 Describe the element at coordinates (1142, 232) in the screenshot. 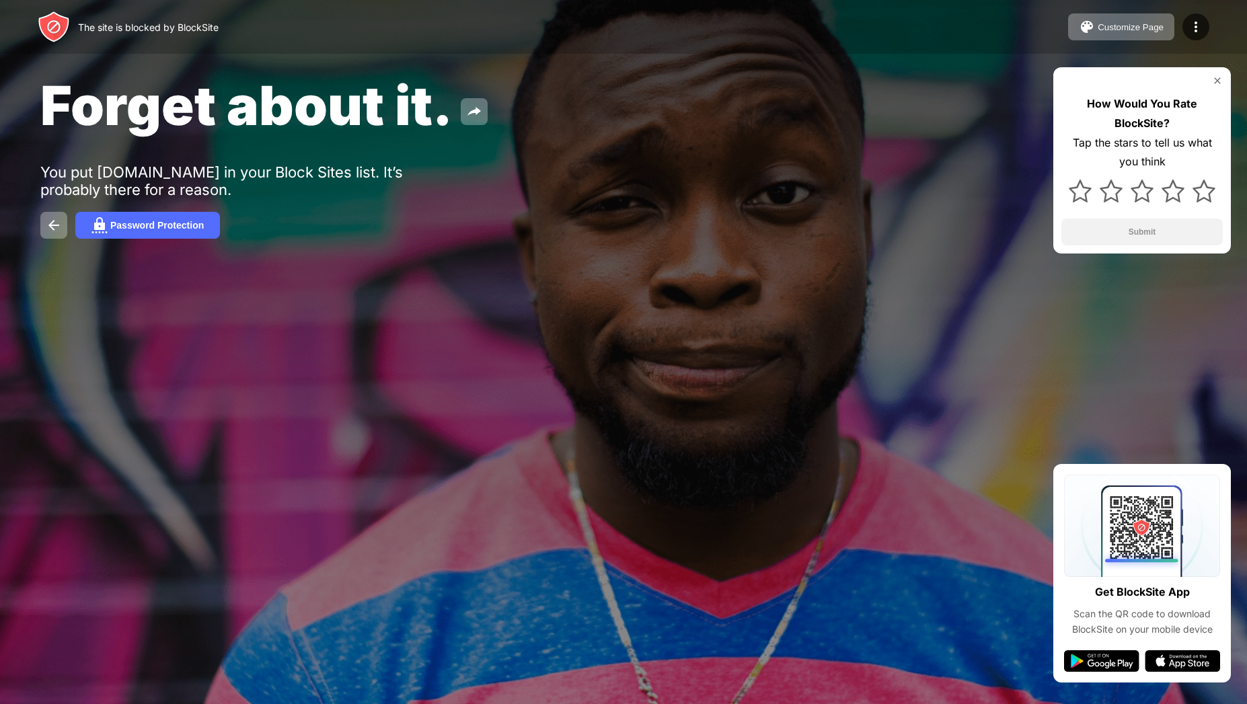

I see `button: Submit` at that location.